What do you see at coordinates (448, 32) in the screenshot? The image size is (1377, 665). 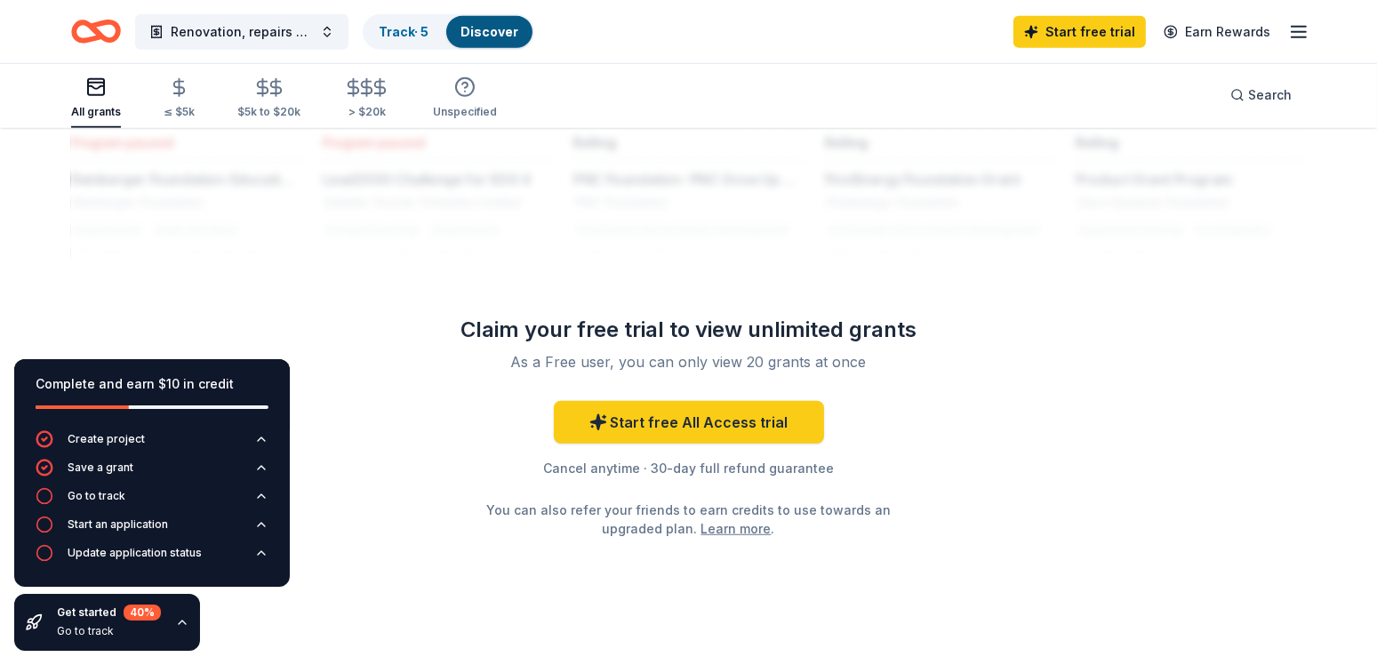 I see `button: Track· 5Discover` at bounding box center [448, 32].